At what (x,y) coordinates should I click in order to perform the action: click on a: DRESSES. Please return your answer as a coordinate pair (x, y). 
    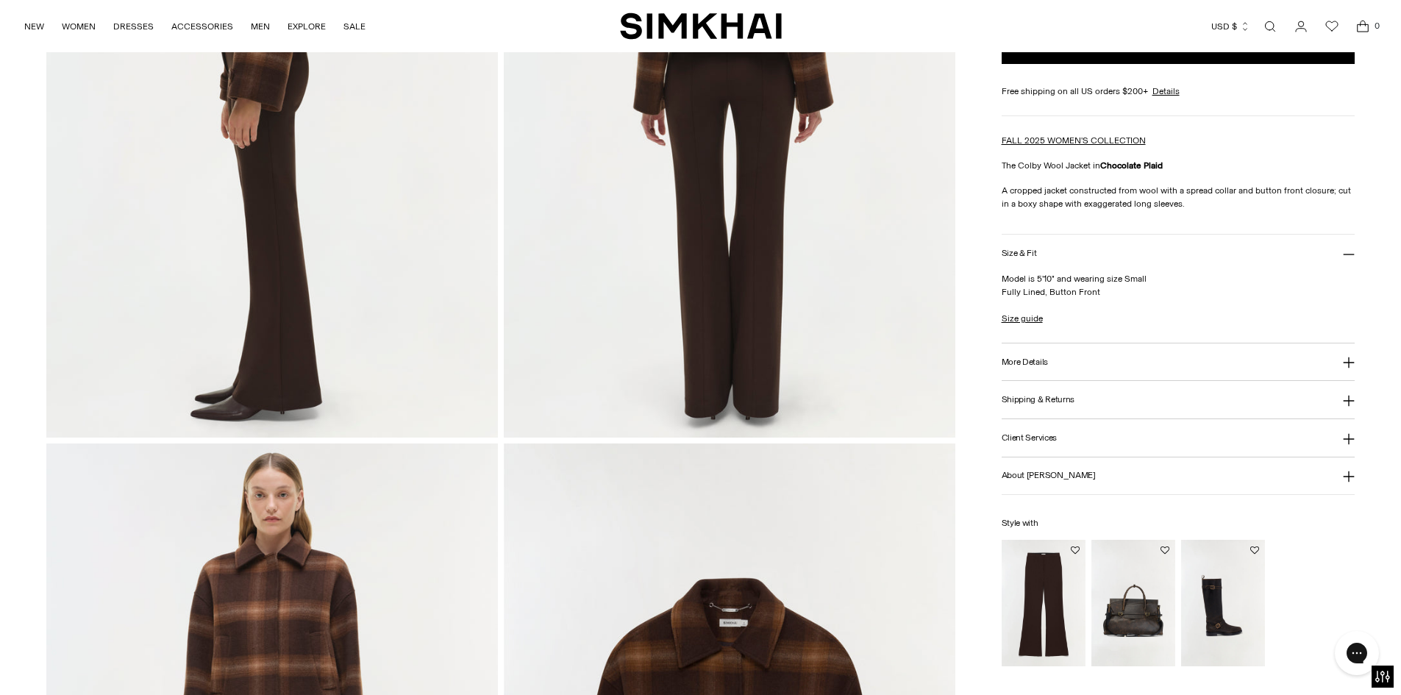
    Looking at the image, I should click on (133, 26).